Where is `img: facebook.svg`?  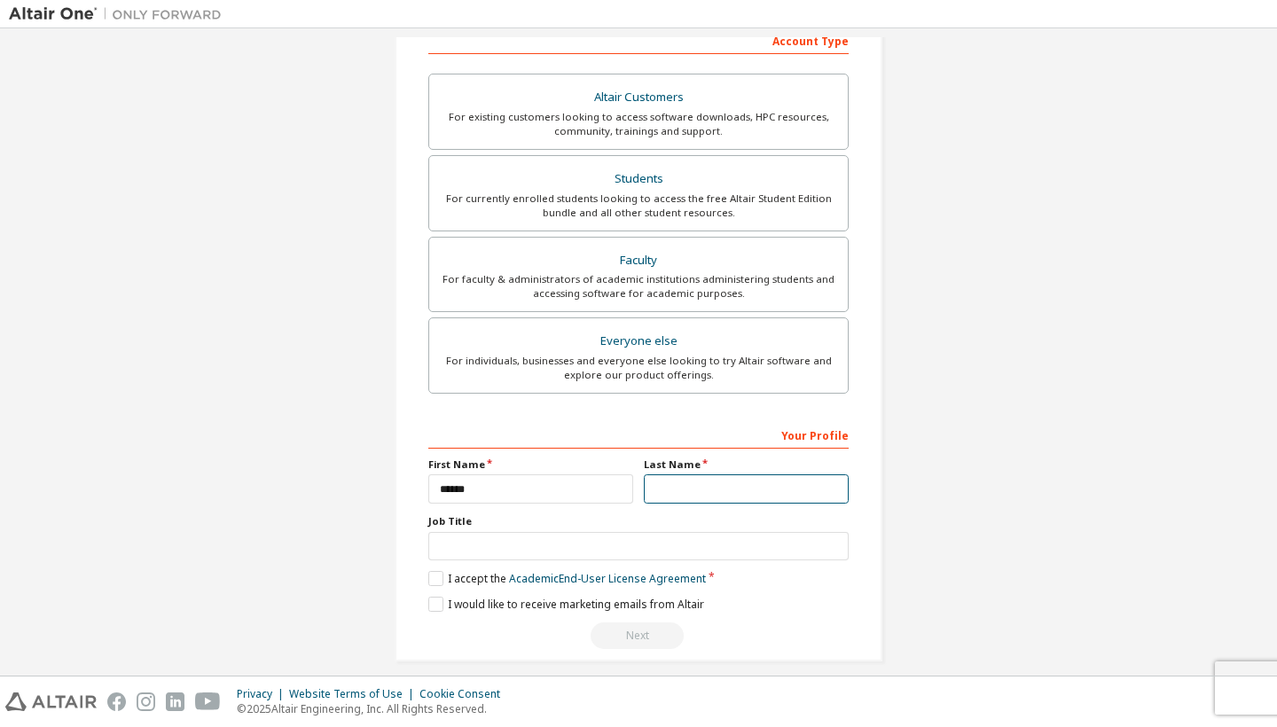 img: facebook.svg is located at coordinates (116, 701).